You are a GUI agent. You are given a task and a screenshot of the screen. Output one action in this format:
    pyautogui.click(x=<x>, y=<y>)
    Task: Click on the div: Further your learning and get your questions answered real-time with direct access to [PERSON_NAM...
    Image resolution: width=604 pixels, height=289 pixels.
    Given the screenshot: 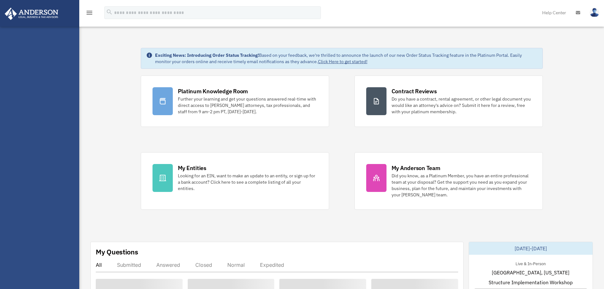 What is the action you would take?
    pyautogui.click(x=247, y=105)
    